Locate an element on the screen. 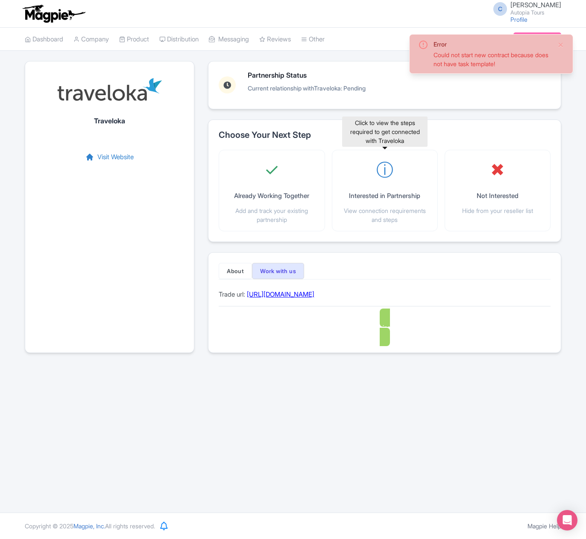 This screenshot has width=586, height=539. button: Work with us is located at coordinates (278, 271).